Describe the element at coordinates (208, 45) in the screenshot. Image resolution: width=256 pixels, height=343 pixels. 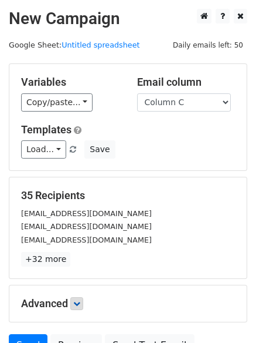
I see `a: Daily emails left: 50` at that location.